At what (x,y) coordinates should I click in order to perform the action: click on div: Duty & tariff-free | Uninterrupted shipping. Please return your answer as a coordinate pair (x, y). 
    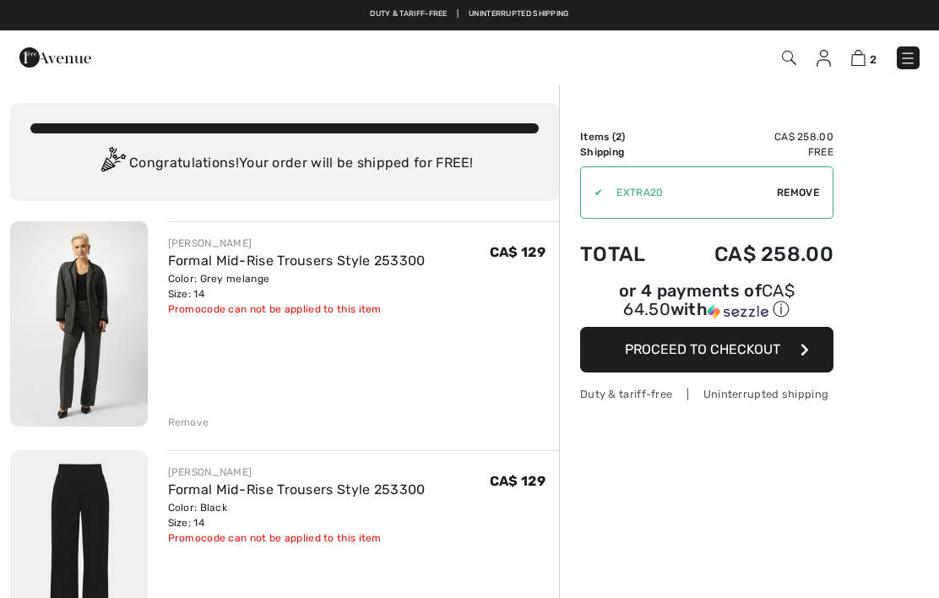
    Looking at the image, I should click on (707, 393).